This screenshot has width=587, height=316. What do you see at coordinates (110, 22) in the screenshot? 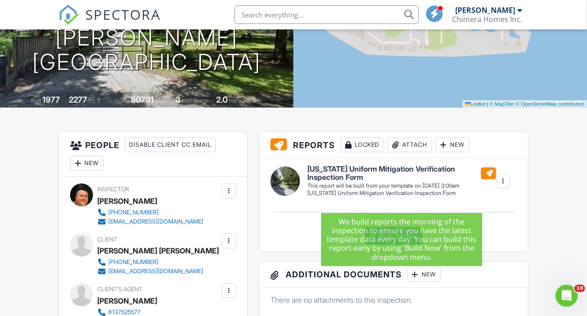
I see `a: SPECTORA` at bounding box center [110, 22].